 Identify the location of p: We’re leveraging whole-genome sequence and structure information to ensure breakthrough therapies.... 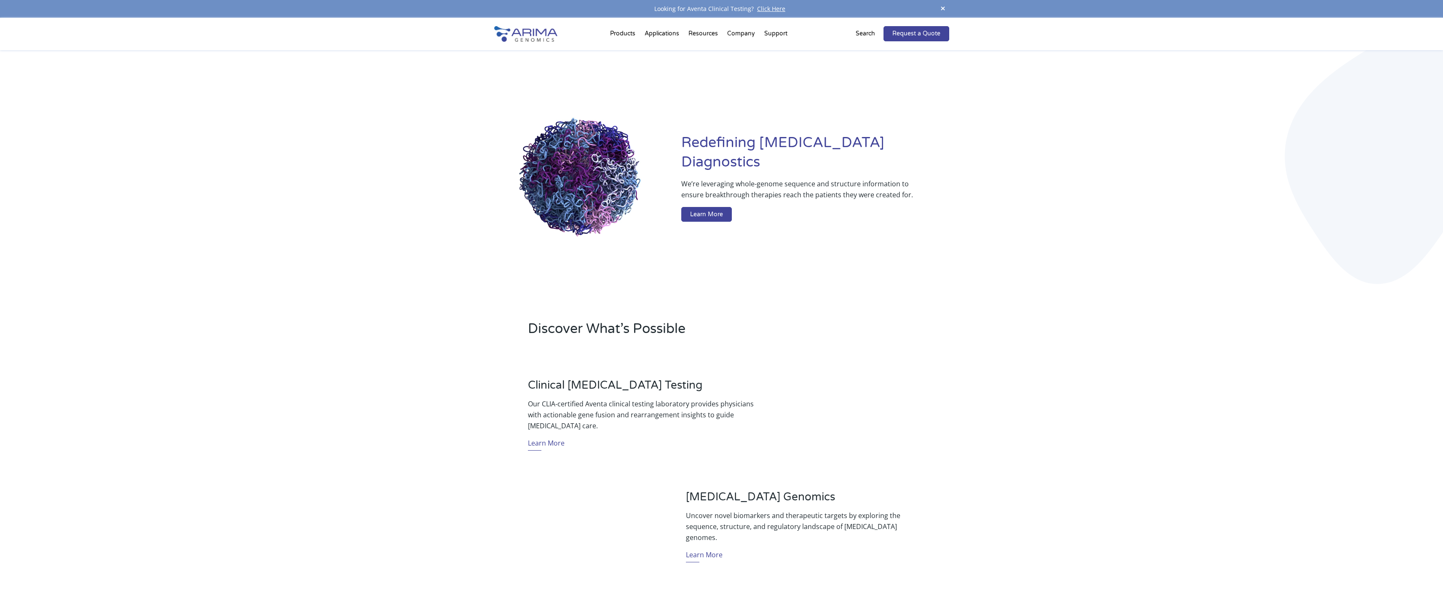
(798, 193).